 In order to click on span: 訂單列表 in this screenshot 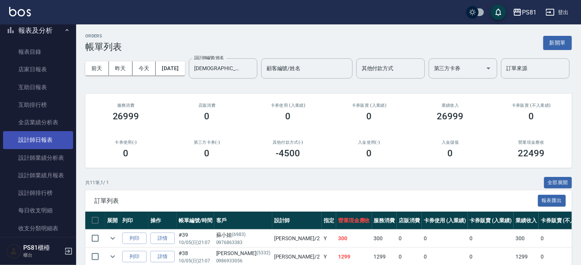, I will do `click(316, 201)`.